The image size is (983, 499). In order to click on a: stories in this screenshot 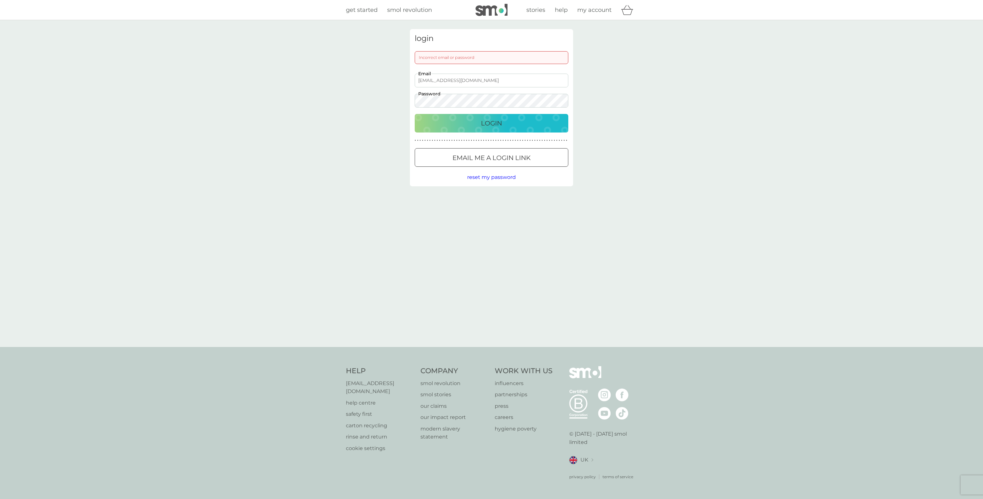, I will do `click(536, 10)`.